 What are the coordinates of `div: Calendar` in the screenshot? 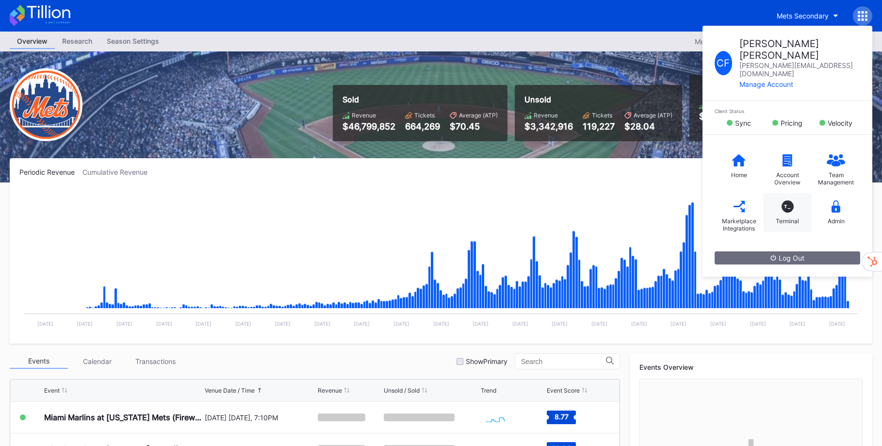 It's located at (97, 361).